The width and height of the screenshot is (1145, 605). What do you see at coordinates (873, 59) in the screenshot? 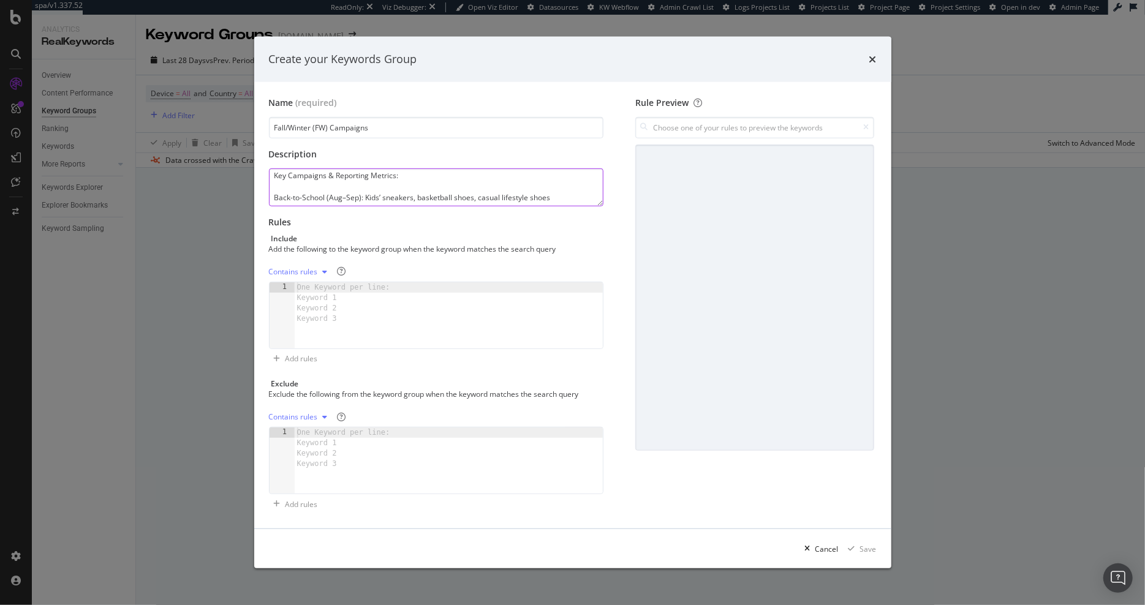
I see `div: times` at bounding box center [873, 59].